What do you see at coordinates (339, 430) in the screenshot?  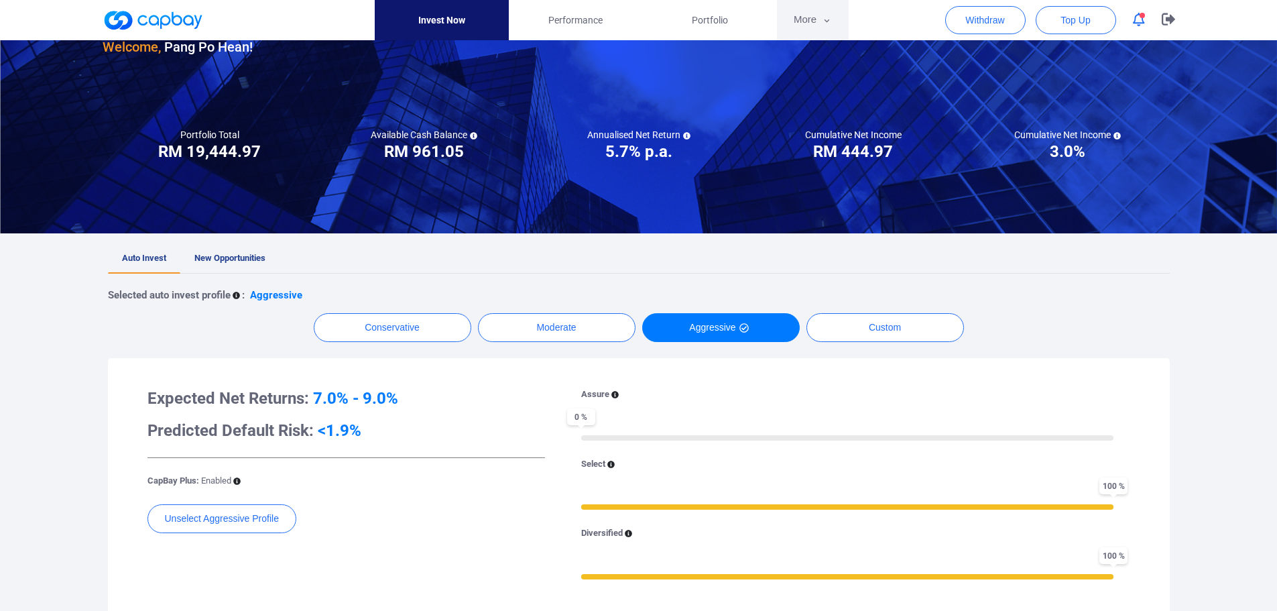 I see `span: <1.9%` at bounding box center [339, 430].